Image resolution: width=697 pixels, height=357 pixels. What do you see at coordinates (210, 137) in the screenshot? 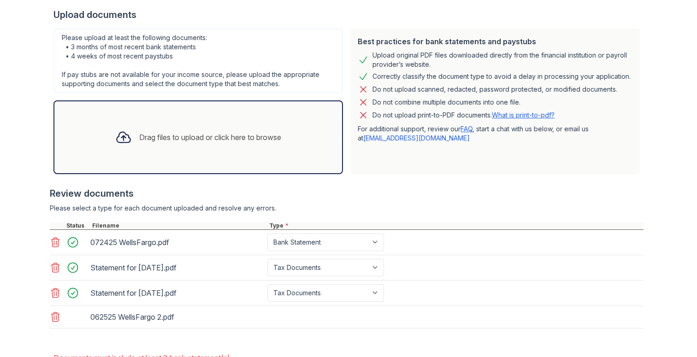
I see `div: Drag files to upload or click here to browse` at bounding box center [210, 137].